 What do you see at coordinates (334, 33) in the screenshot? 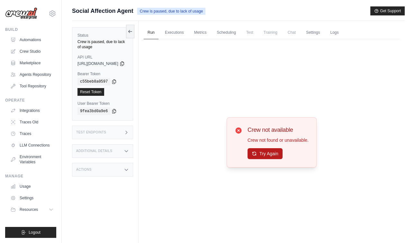
I see `a: Logs` at bounding box center [334, 33].